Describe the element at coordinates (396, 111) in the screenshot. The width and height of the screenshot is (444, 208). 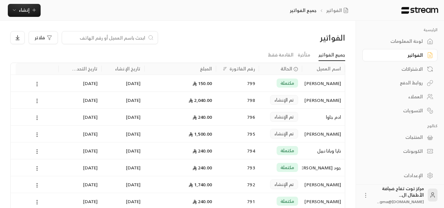
I see `div: التسويات` at that location.